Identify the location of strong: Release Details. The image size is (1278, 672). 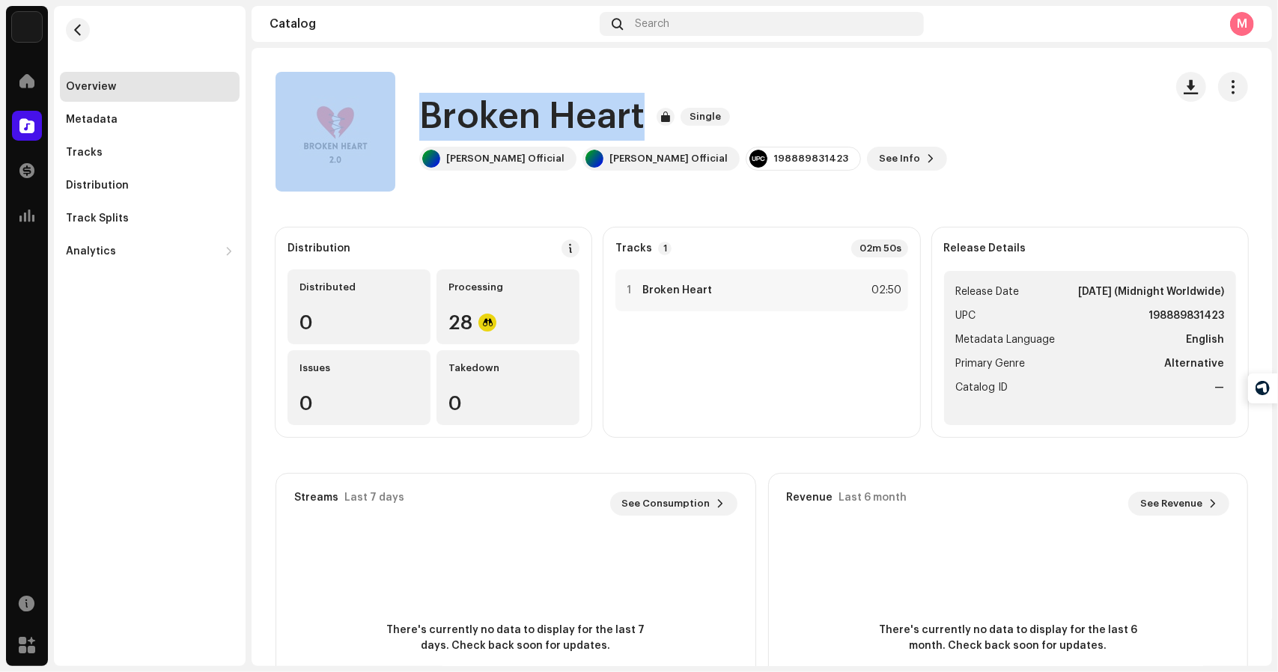
(985, 248).